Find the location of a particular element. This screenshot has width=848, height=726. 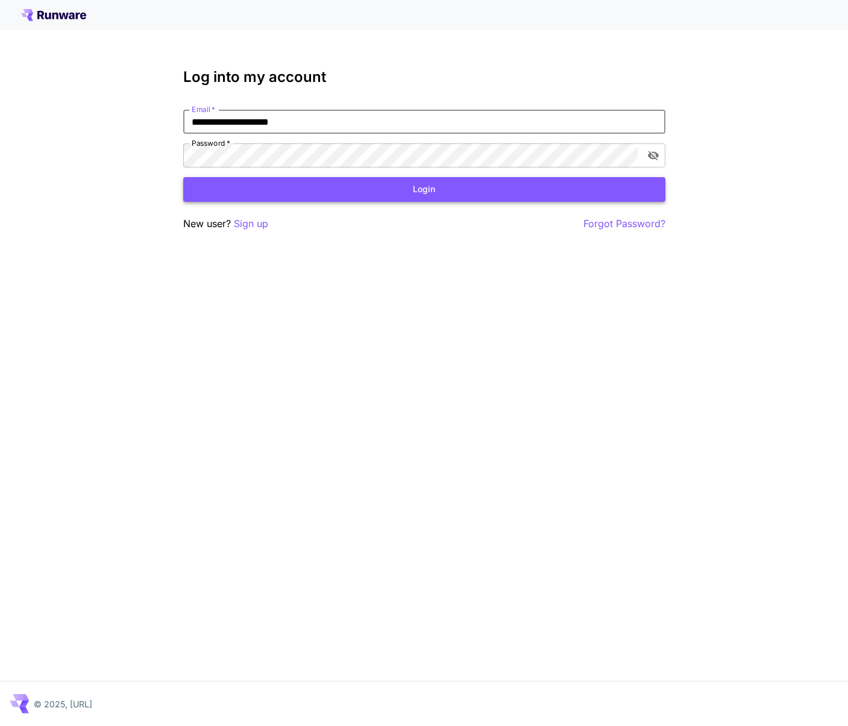

label: Password is located at coordinates (211, 143).